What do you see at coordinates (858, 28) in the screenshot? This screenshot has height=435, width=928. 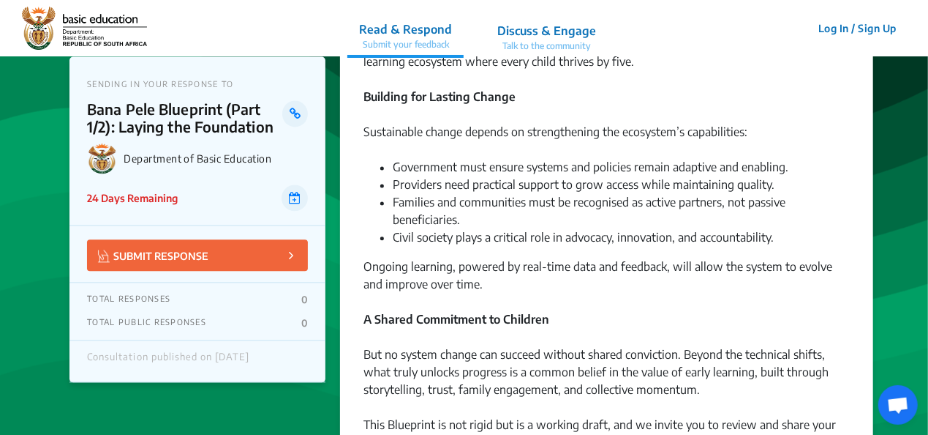 I see `button: Log In / Sign Up` at bounding box center [858, 28].